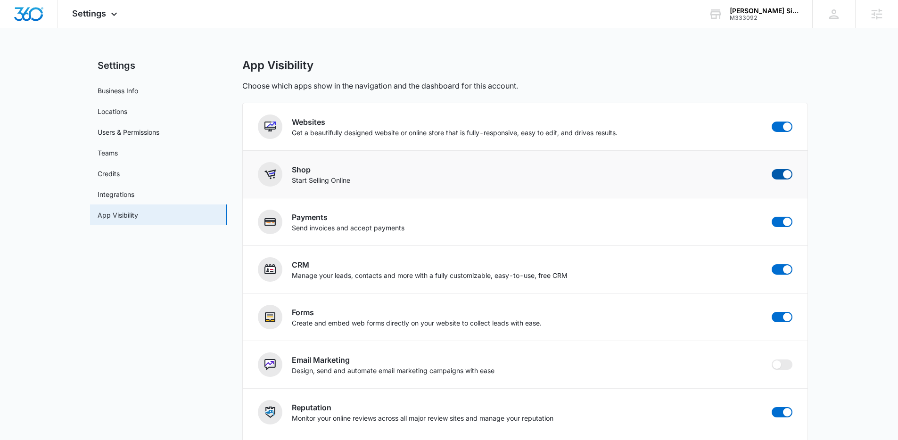 The image size is (898, 440). Describe the element at coordinates (455, 122) in the screenshot. I see `h2: Websites` at that location.